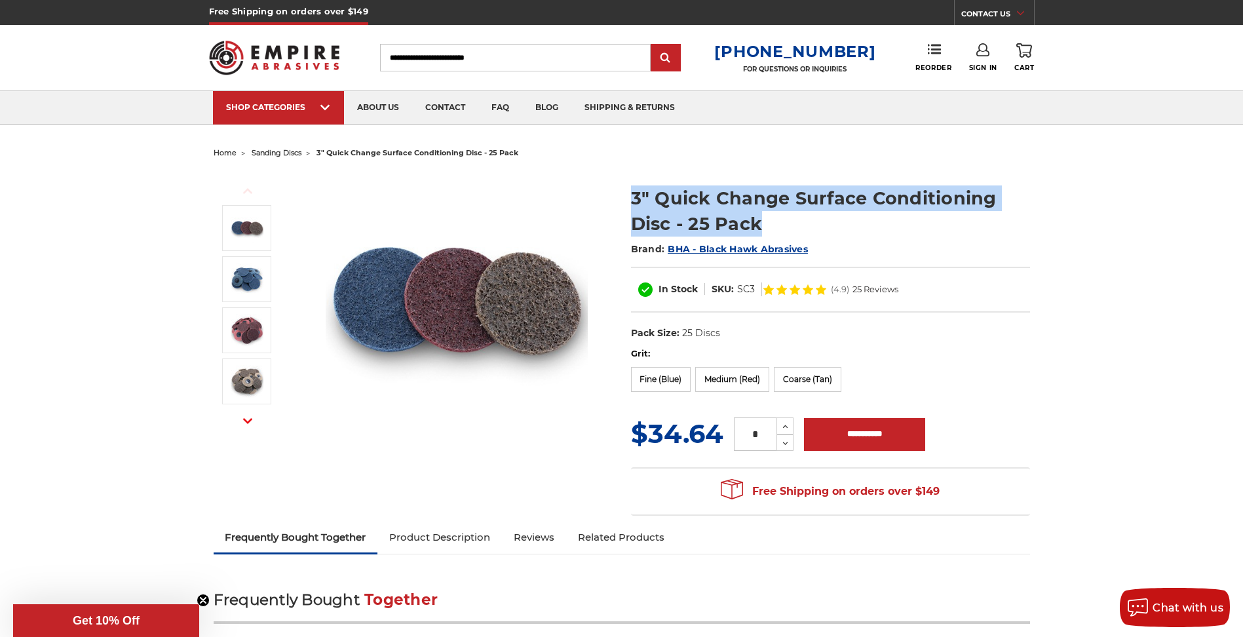 The height and width of the screenshot is (637, 1243). I want to click on a: about us, so click(378, 107).